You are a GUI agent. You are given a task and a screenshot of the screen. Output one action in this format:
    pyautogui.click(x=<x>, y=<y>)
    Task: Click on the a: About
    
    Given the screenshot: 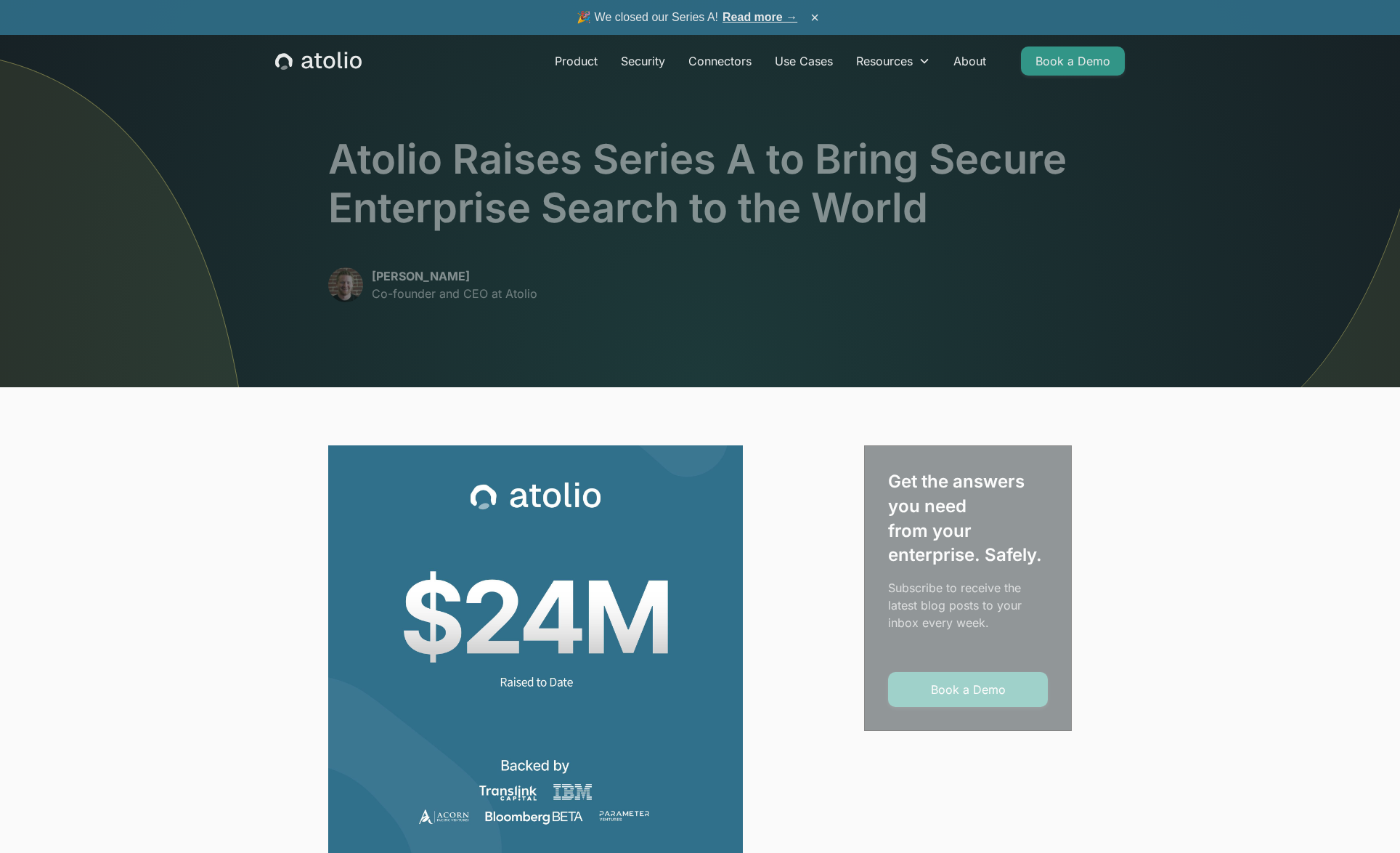 What is the action you would take?
    pyautogui.click(x=970, y=61)
    